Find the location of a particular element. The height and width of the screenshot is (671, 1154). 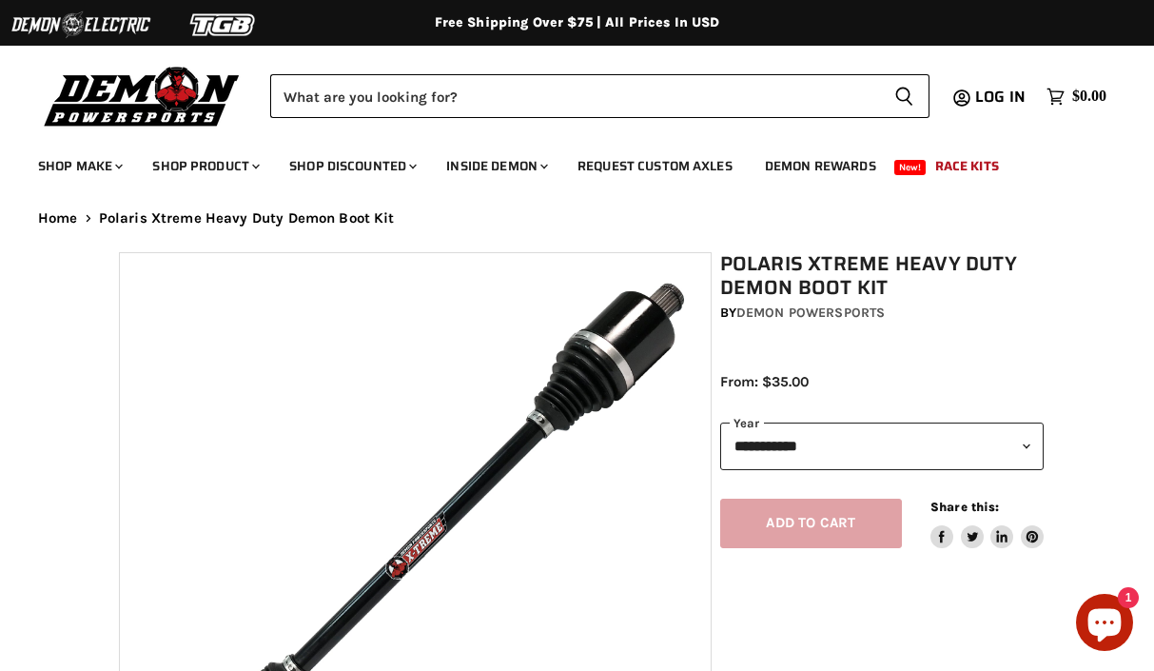

a: Inside Demon is located at coordinates (496, 166).